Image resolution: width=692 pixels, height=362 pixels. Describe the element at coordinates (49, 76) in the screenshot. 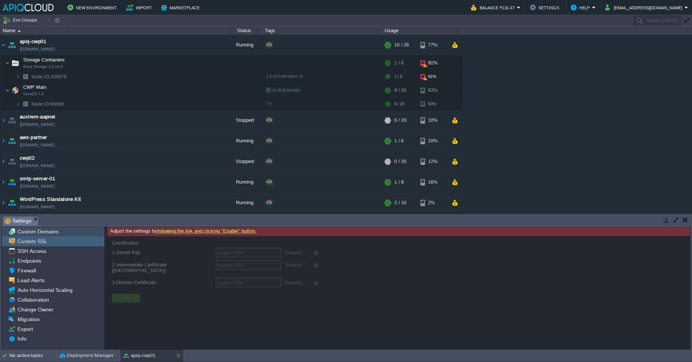

I see `span: 205079` at that location.